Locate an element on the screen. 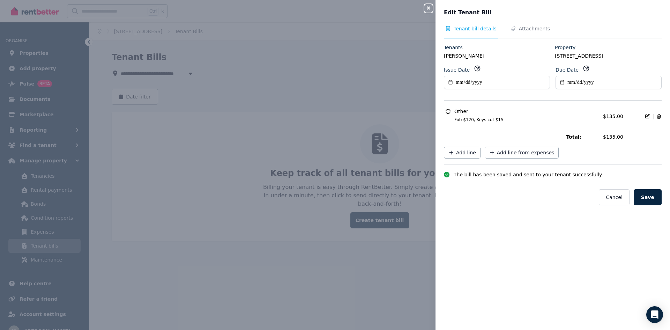  button: Add line is located at coordinates (462, 153).